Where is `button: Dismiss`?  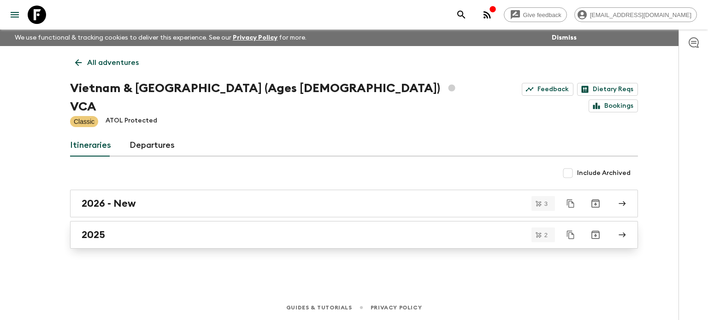
button: Dismiss is located at coordinates (564, 38).